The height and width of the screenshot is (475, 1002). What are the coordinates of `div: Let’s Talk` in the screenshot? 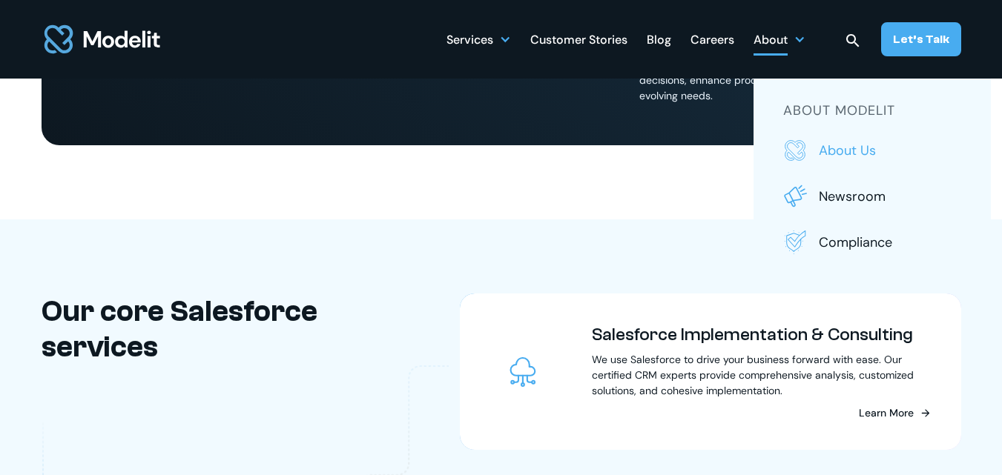 It's located at (921, 39).